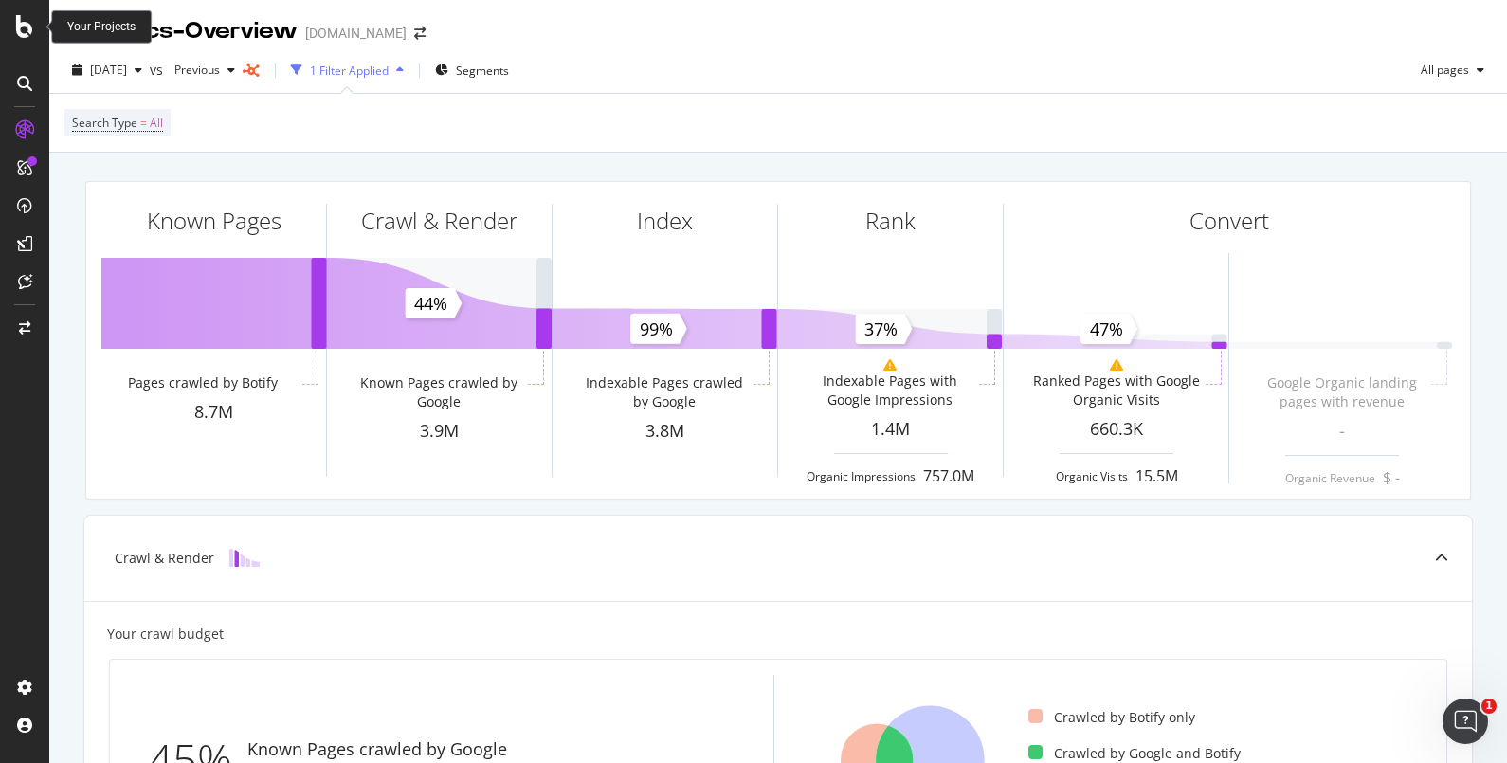 The image size is (1507, 763). What do you see at coordinates (203, 383) in the screenshot?
I see `div: Pages crawled by Botify` at bounding box center [203, 383].